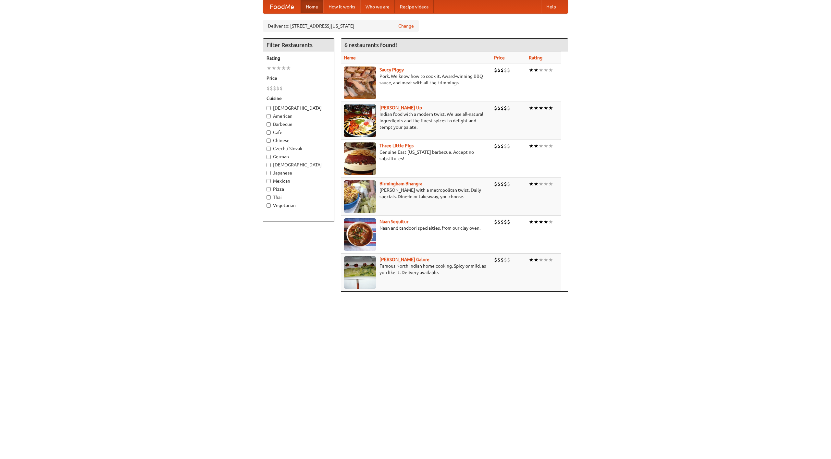  What do you see at coordinates (394, 222) in the screenshot?
I see `a: Naan Sequitur` at bounding box center [394, 222].